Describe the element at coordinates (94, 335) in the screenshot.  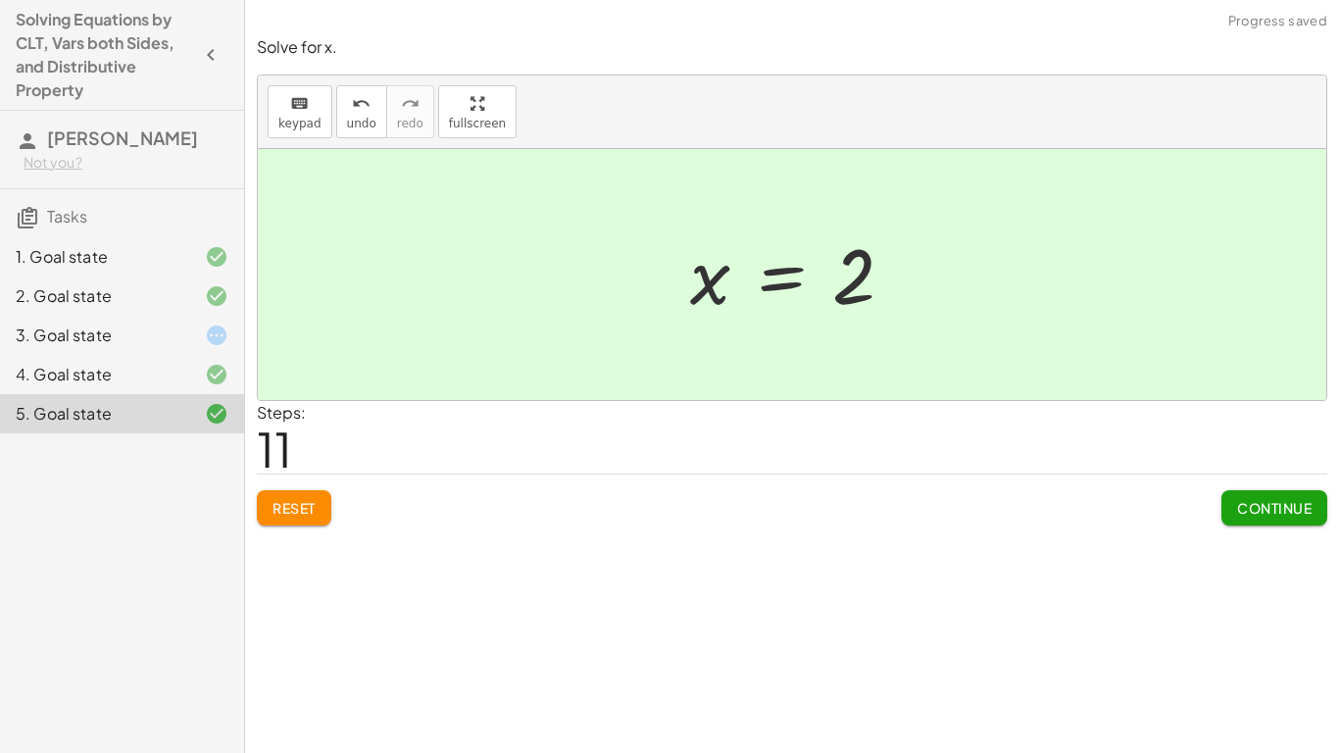
I see `div: 3. Goal state` at that location.